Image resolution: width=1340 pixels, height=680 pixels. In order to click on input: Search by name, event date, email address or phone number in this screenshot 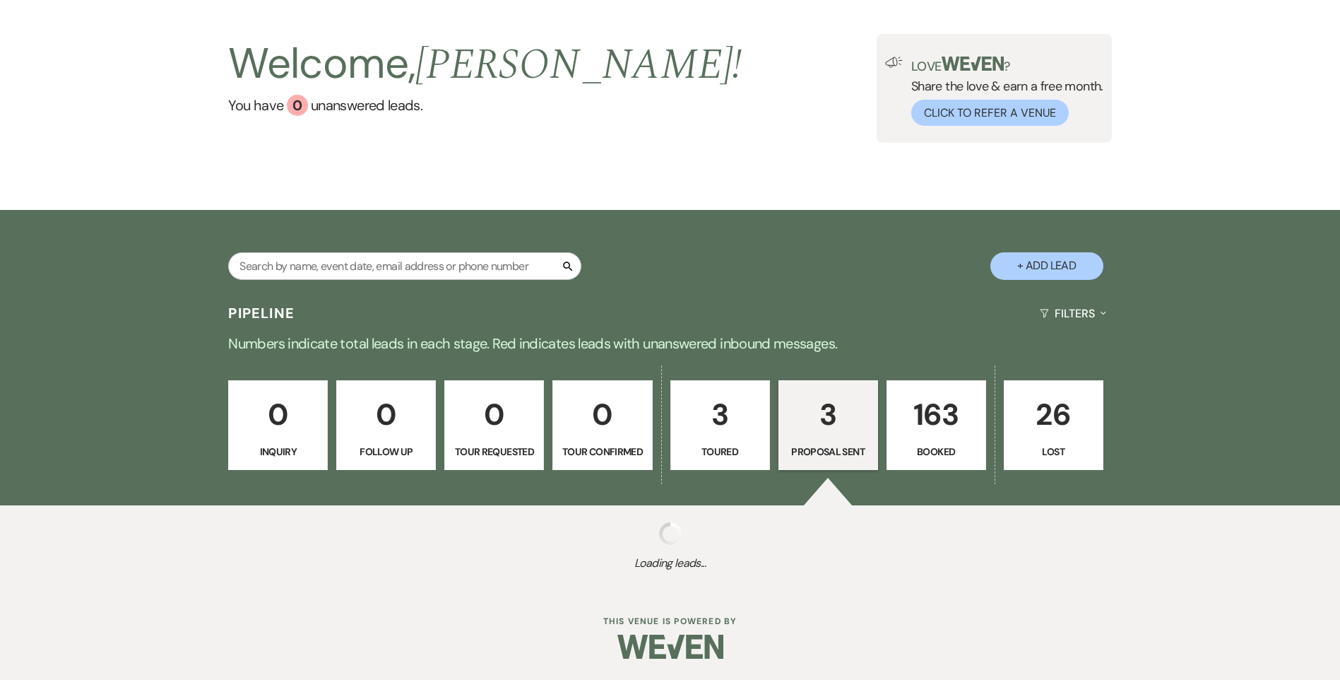, I will do `click(405, 266)`.